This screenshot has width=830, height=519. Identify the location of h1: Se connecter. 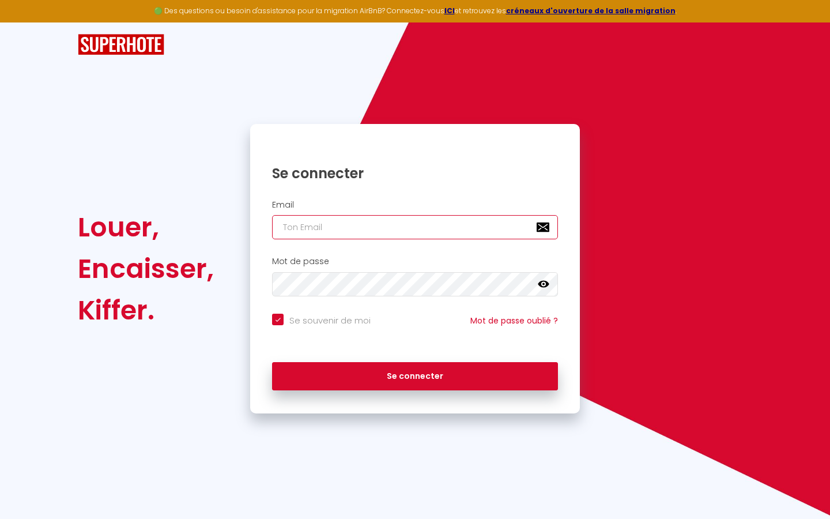
(415, 173).